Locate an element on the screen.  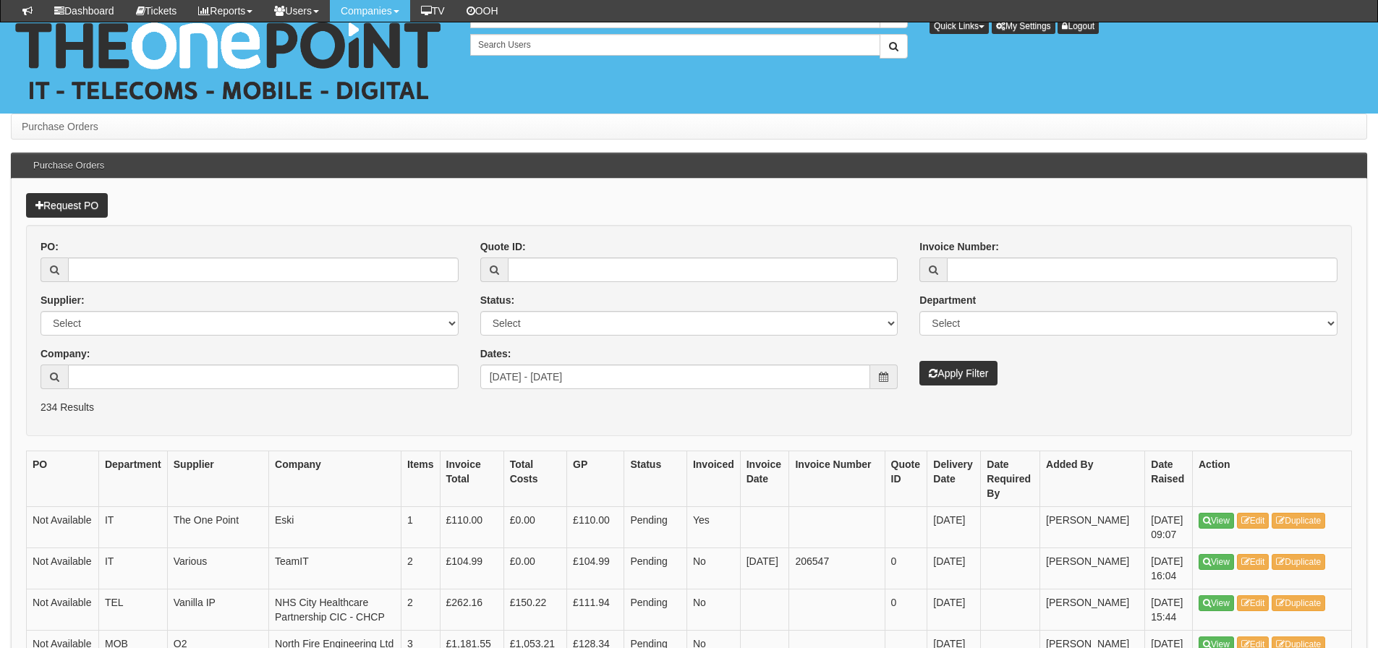
th: Delivery Date is located at coordinates (954, 478).